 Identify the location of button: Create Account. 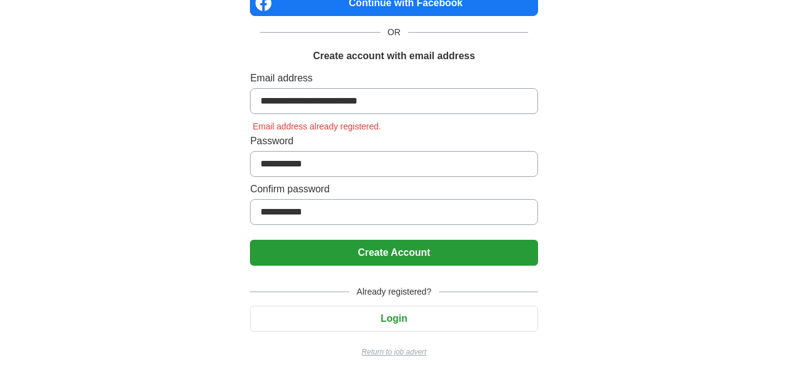
(394, 253).